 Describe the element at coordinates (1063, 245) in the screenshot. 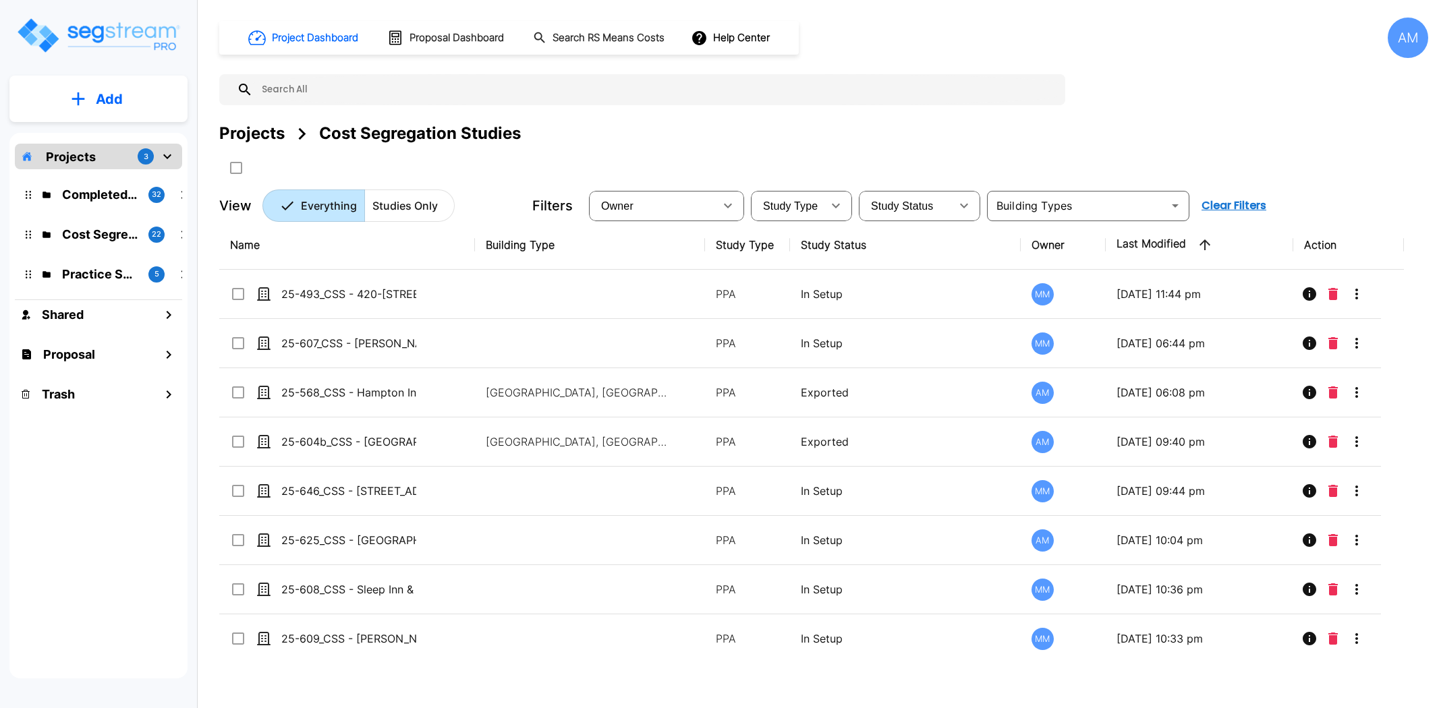

I see `th: Owner` at that location.